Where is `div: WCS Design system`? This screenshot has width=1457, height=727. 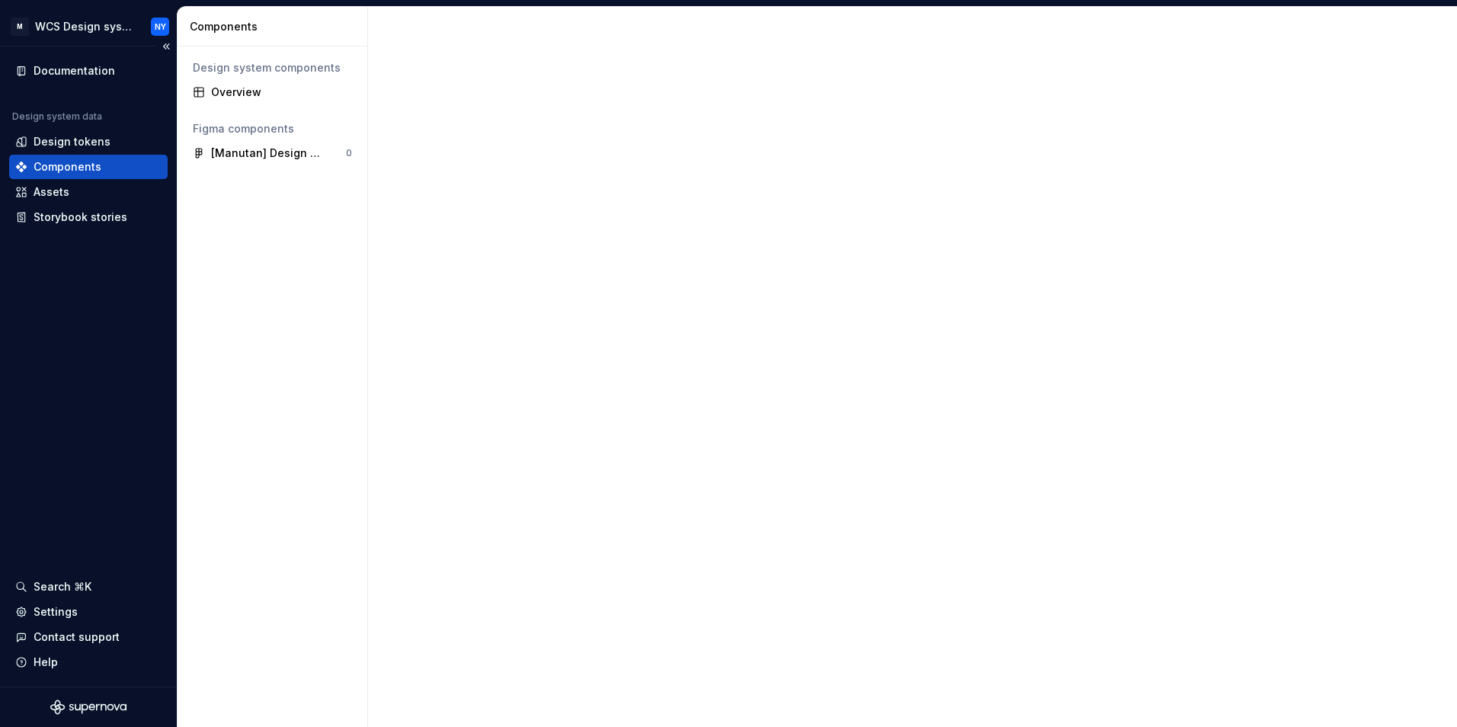
div: WCS Design system is located at coordinates (84, 27).